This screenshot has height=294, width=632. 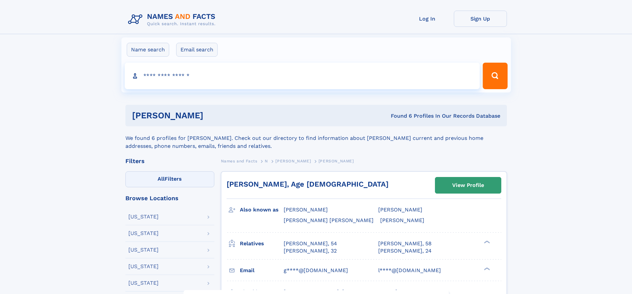 I want to click on span: All, so click(x=161, y=179).